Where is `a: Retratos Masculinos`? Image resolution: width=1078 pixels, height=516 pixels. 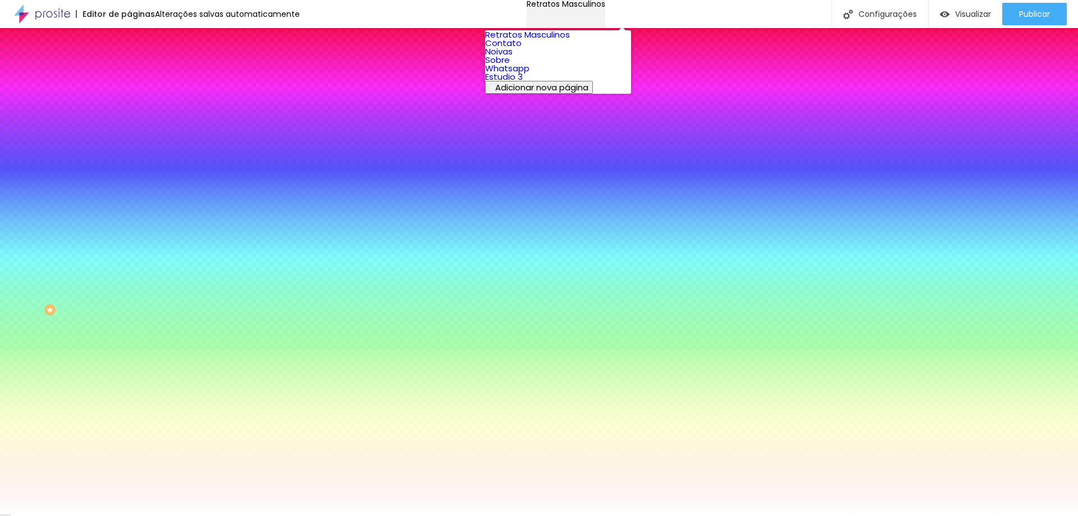
a: Retratos Masculinos is located at coordinates (527, 34).